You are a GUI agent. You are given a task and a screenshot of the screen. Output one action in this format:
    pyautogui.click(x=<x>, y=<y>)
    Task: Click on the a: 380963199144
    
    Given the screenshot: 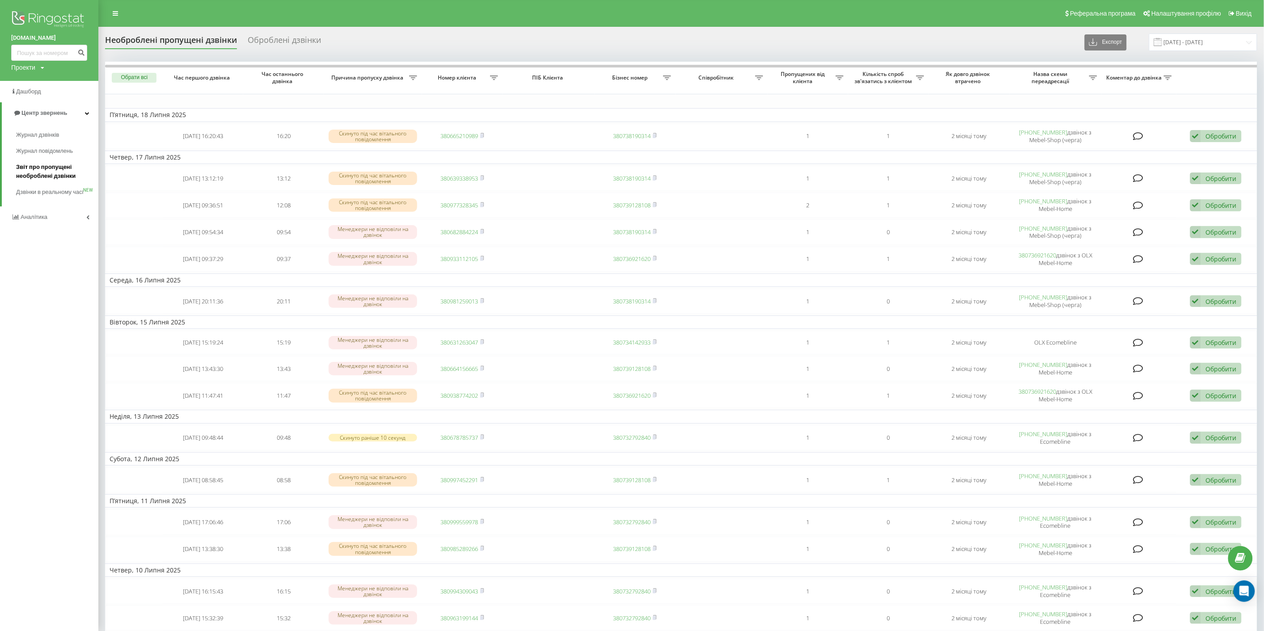 What is the action you would take?
    pyautogui.click(x=459, y=618)
    